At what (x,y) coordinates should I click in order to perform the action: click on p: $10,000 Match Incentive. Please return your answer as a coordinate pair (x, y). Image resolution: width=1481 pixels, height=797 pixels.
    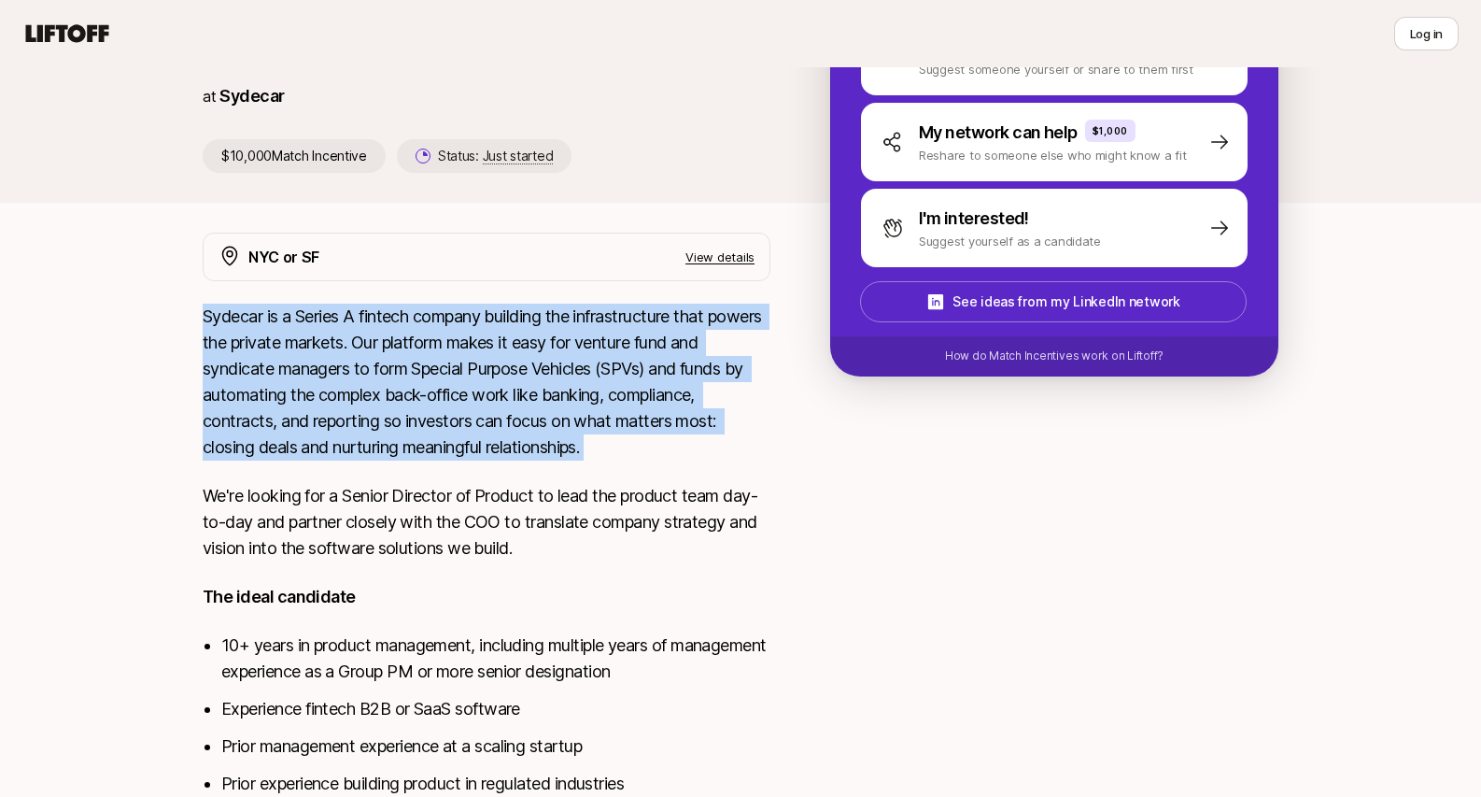
    Looking at the image, I should click on (294, 156).